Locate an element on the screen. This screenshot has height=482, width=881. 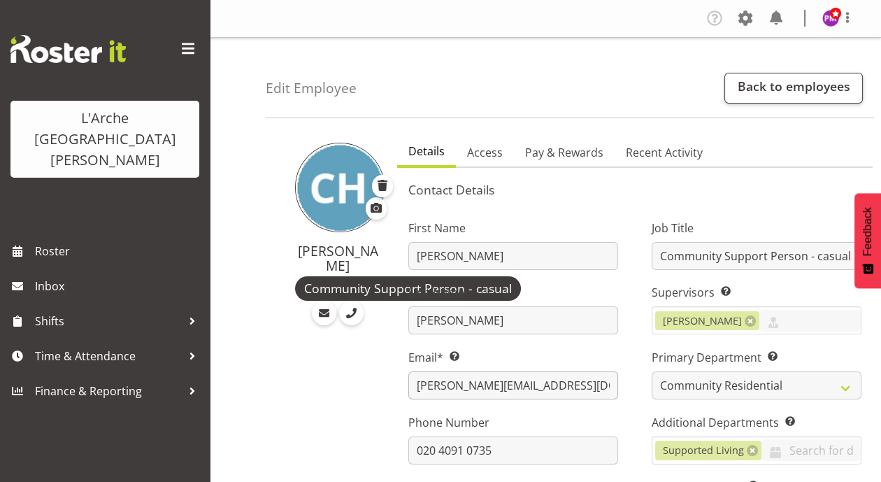
span: Time & Attendance is located at coordinates (108, 356).